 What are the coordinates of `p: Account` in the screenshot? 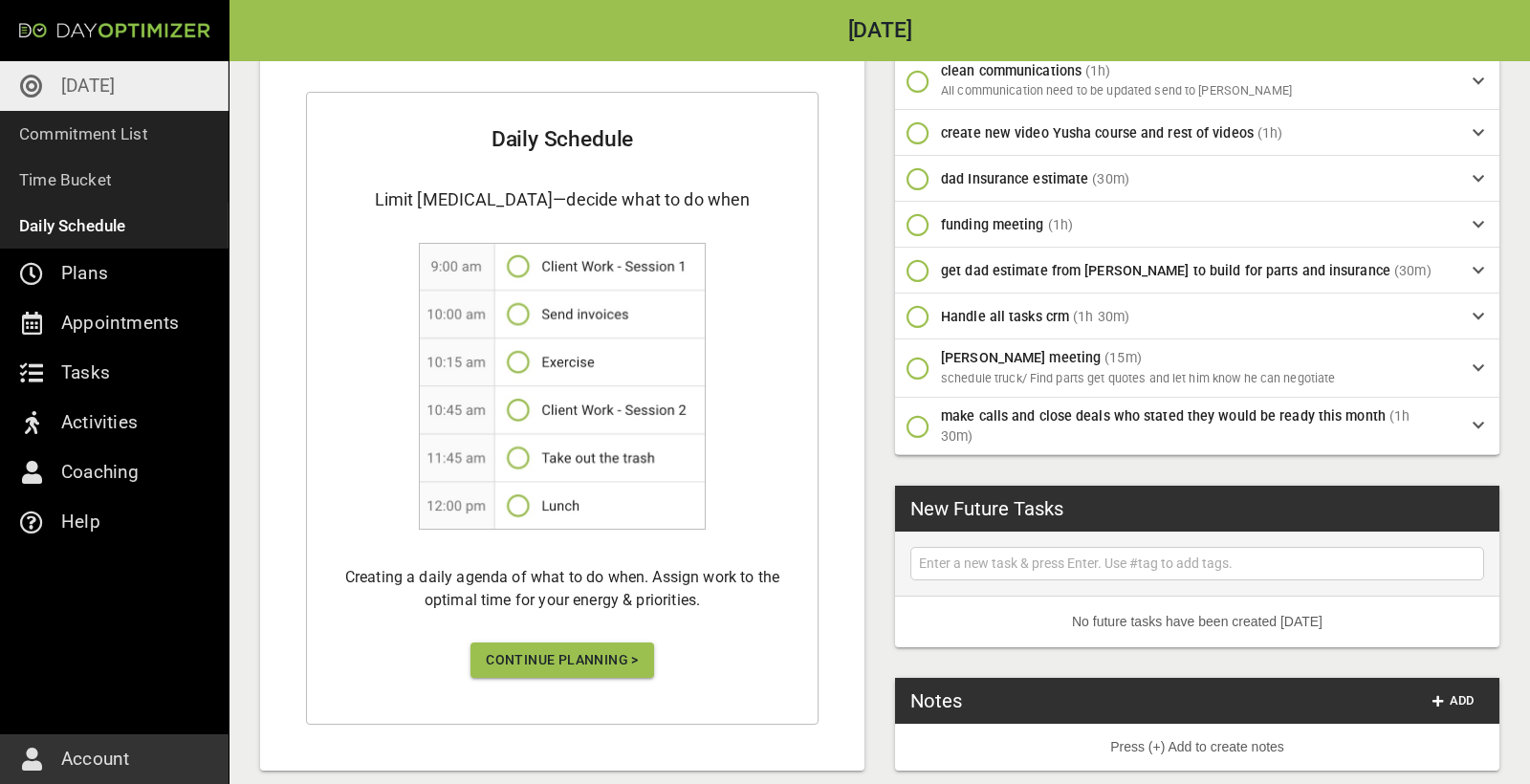 It's located at (94, 759).